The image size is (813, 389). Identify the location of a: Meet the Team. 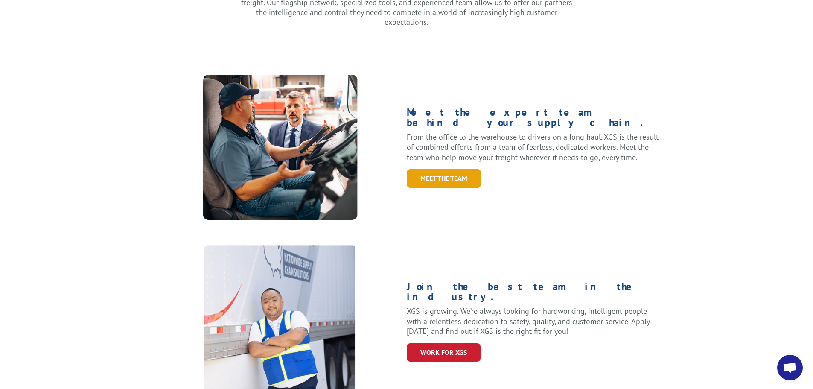
(444, 178).